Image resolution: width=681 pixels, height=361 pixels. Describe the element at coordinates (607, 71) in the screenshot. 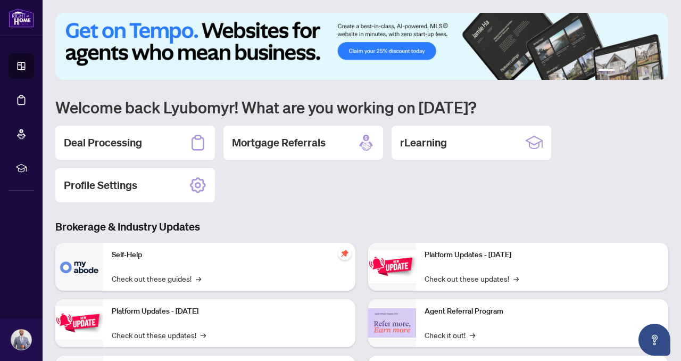

I see `button: 1` at that location.